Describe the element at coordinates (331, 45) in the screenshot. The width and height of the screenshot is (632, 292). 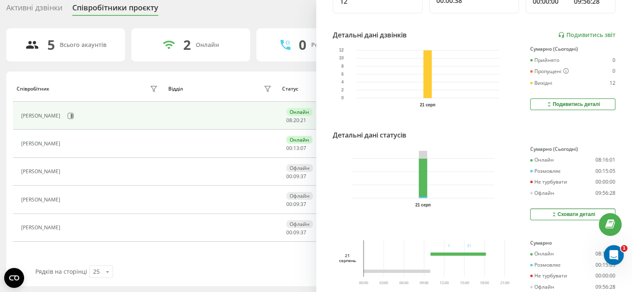
I see `div: Розмовляють` at that location.